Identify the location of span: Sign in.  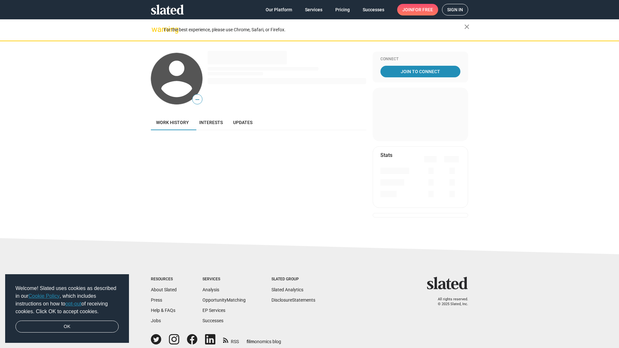
(455, 10).